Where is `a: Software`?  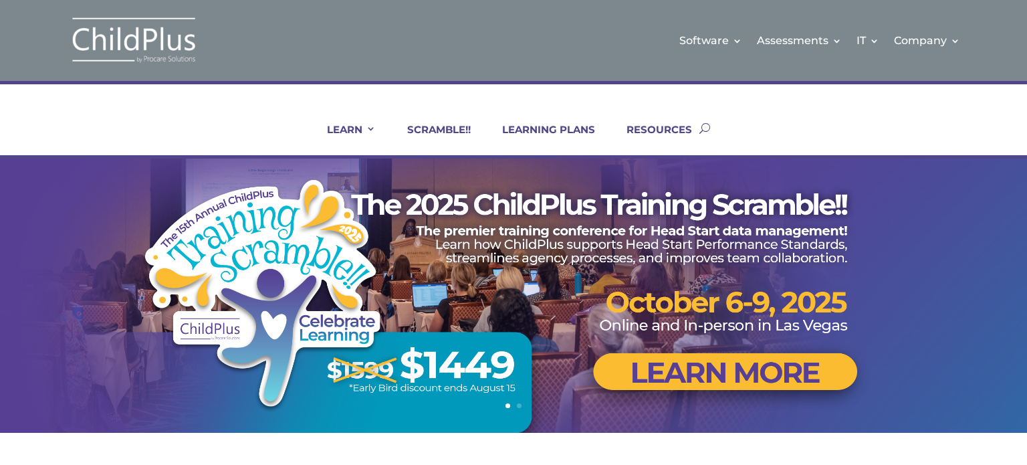 a: Software is located at coordinates (711, 40).